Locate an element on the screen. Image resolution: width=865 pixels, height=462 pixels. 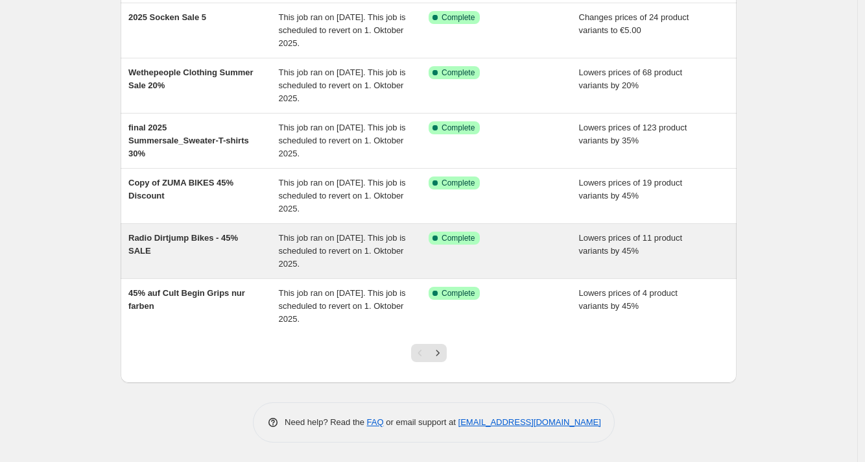
span: Lowers prices of 123 product variants by 35% is located at coordinates (633, 134).